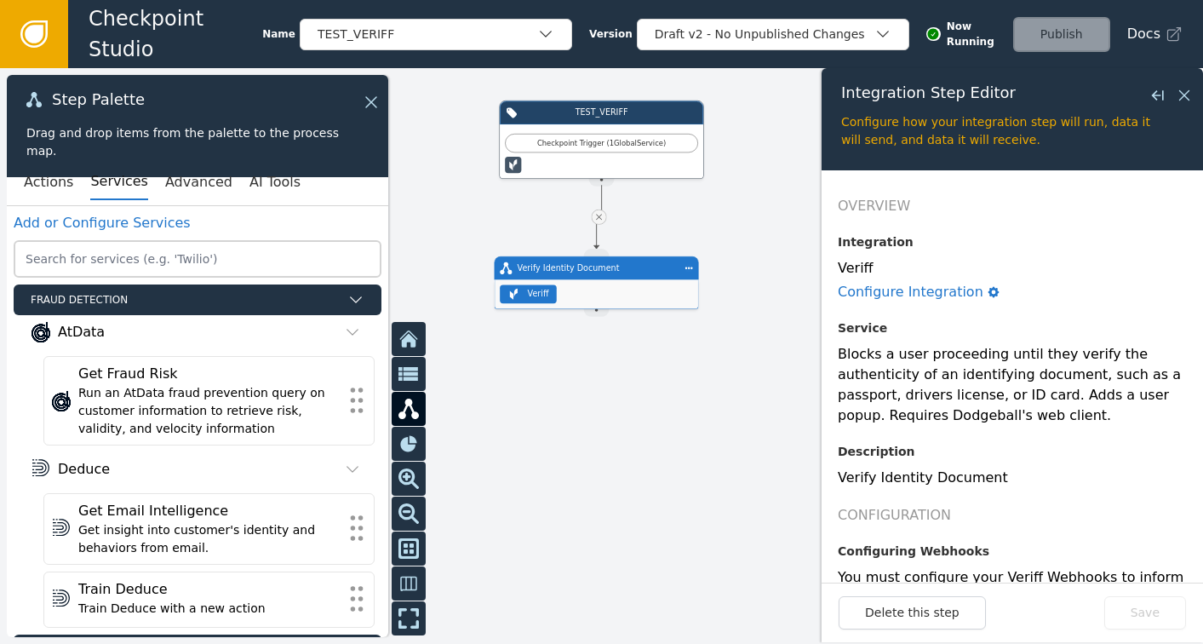 The width and height of the screenshot is (1203, 644). What do you see at coordinates (773, 34) in the screenshot?
I see `button: Draft v2 - No Unpublished Changes` at bounding box center [773, 34].